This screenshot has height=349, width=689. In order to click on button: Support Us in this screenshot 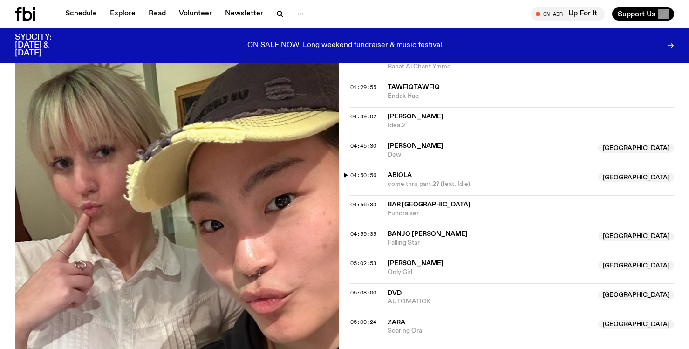, I will do `click(643, 14)`.